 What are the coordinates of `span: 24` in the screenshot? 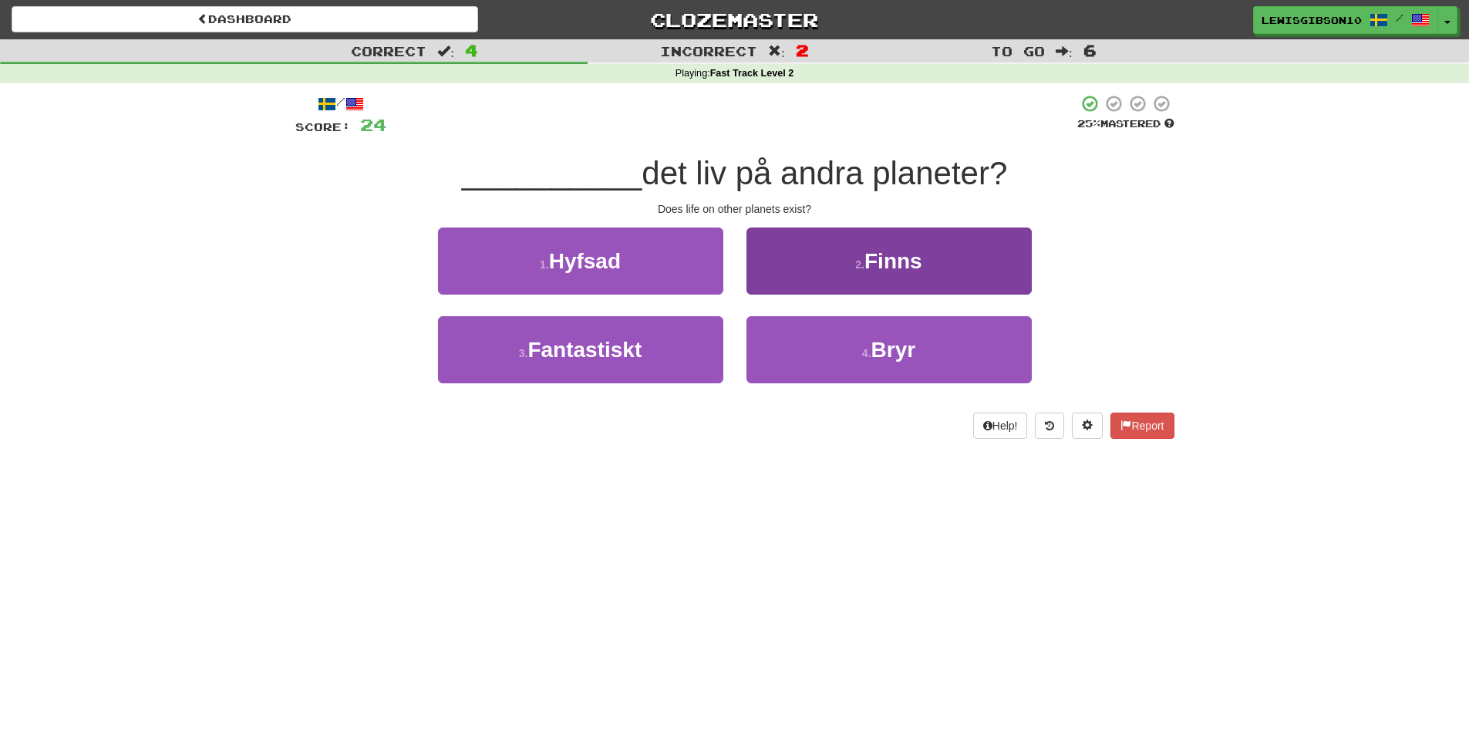 It's located at (373, 124).